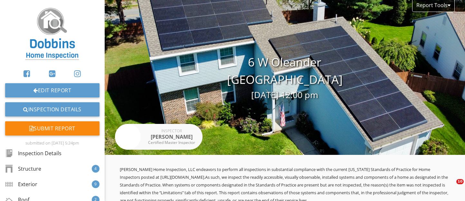 Image resolution: width=465 pixels, height=201 pixels. I want to click on img: stydtfug.png, so click(128, 137).